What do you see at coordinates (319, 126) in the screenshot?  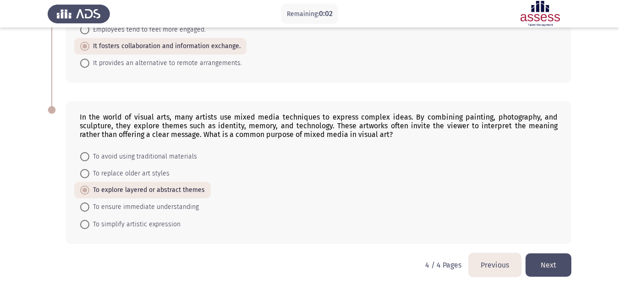 I see `div: In the world of visual arts, many artists use mixed media techniques to express complex ideas. By...` at bounding box center [319, 126].